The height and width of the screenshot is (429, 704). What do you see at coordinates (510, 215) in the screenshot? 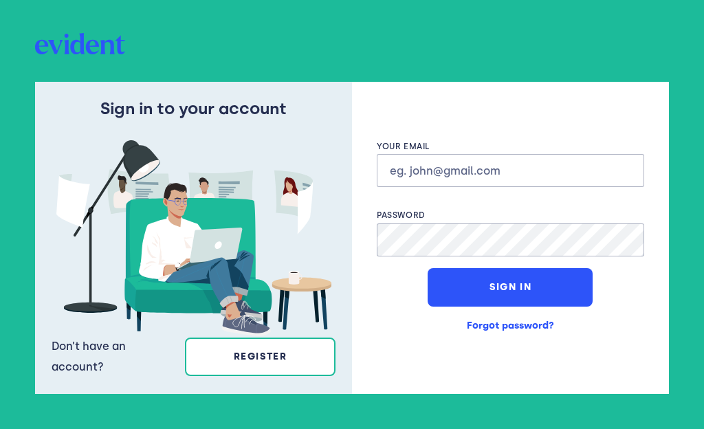
I see `label: Password` at bounding box center [510, 215].